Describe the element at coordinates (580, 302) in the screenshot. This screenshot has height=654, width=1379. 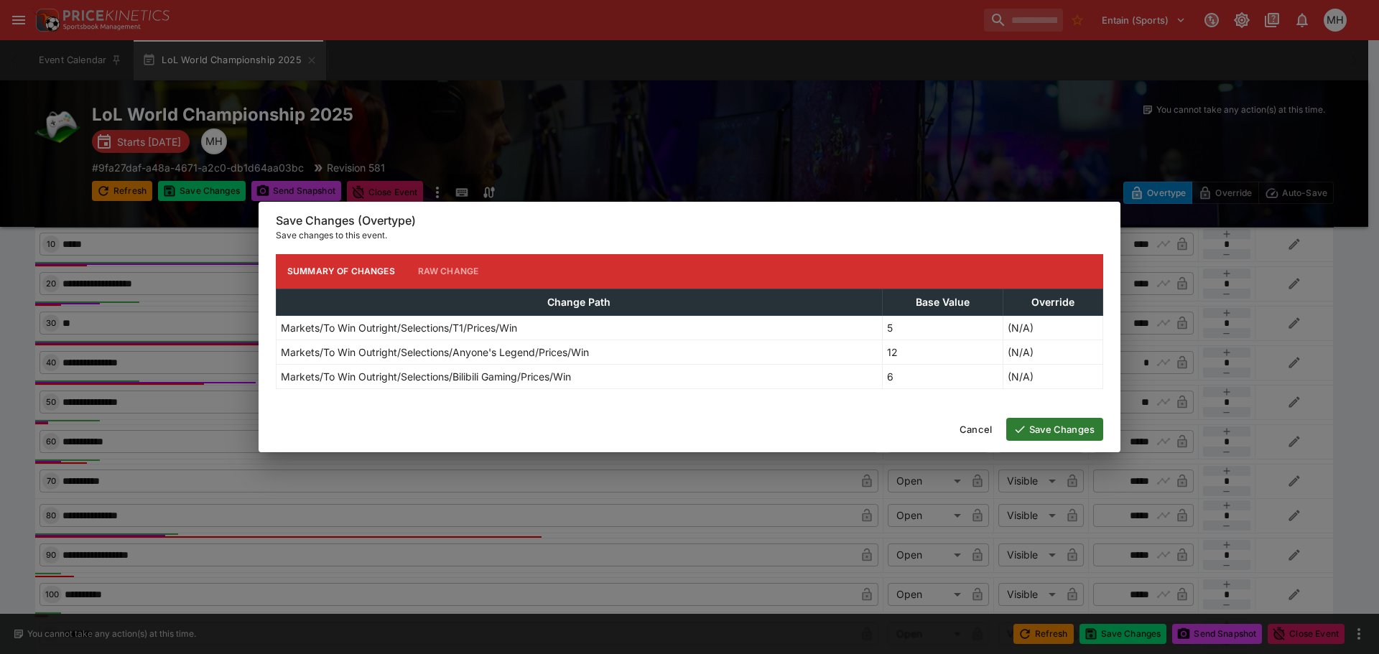
I see `th: Change Path` at that location.